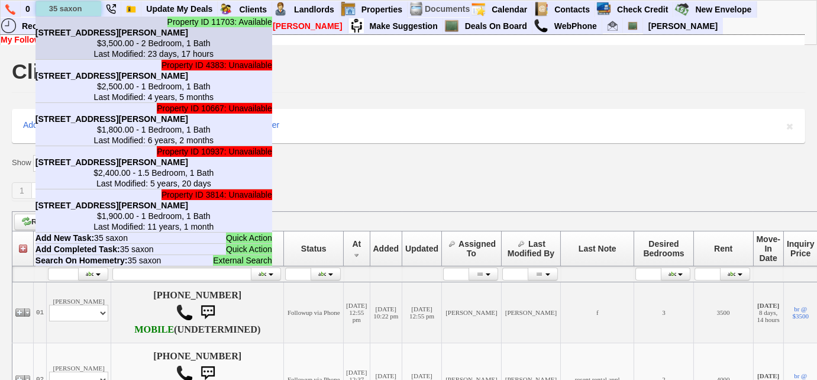 The height and width of the screenshot is (380, 817). I want to click on center: $1,800.00 - 1 Bedroom, 1 Bath Last Modified: 6 years, 2 months, so click(154, 135).